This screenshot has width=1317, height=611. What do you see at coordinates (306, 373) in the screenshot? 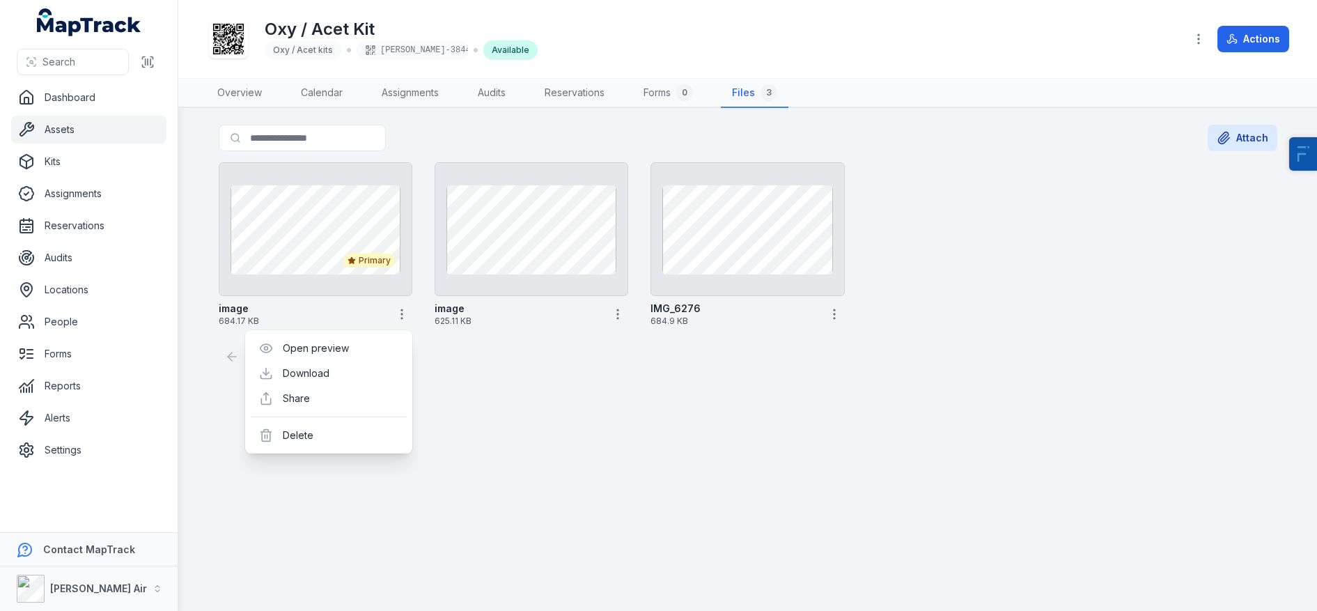
I see `a: Download` at bounding box center [306, 373].